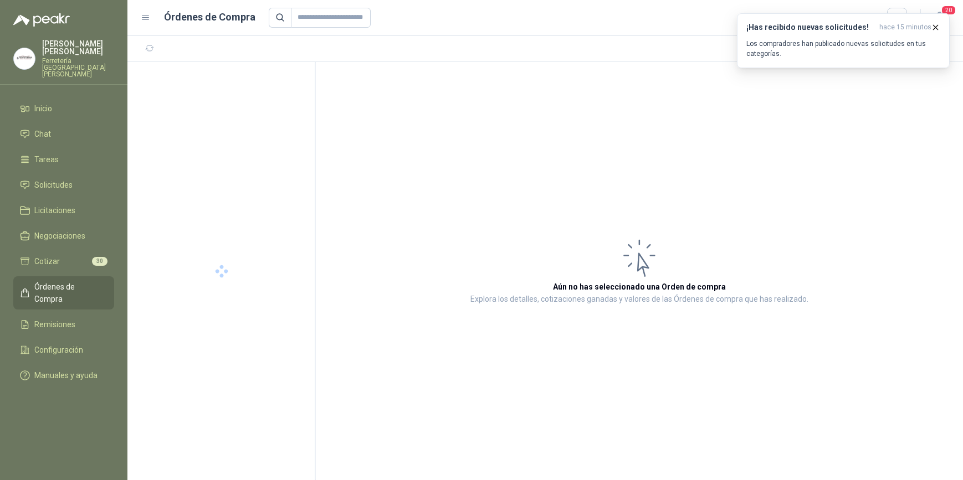  What do you see at coordinates (53, 185) in the screenshot?
I see `span: Solicitudes` at bounding box center [53, 185].